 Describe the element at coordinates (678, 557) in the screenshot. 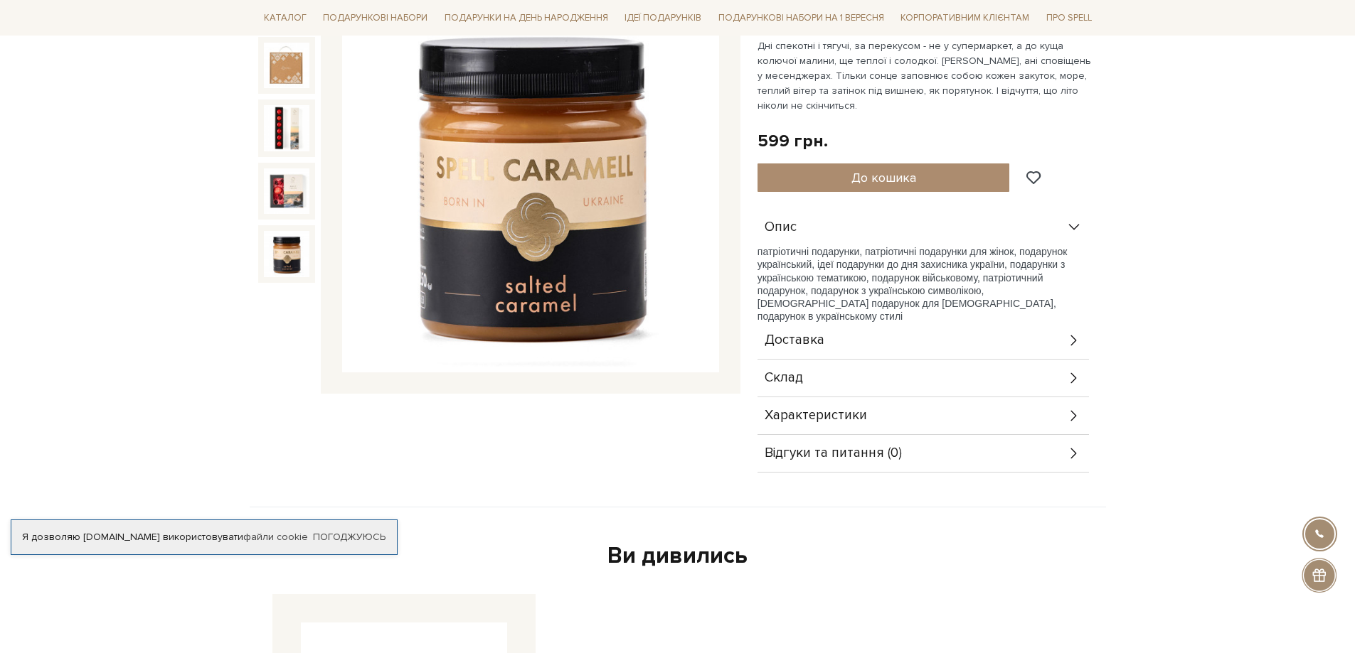

I see `div: Ви дивились` at that location.